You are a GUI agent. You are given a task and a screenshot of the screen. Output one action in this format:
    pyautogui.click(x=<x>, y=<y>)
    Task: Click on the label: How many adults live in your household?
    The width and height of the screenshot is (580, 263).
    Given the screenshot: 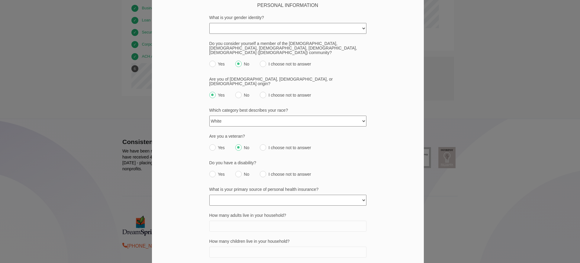 What is the action you would take?
    pyautogui.click(x=288, y=216)
    